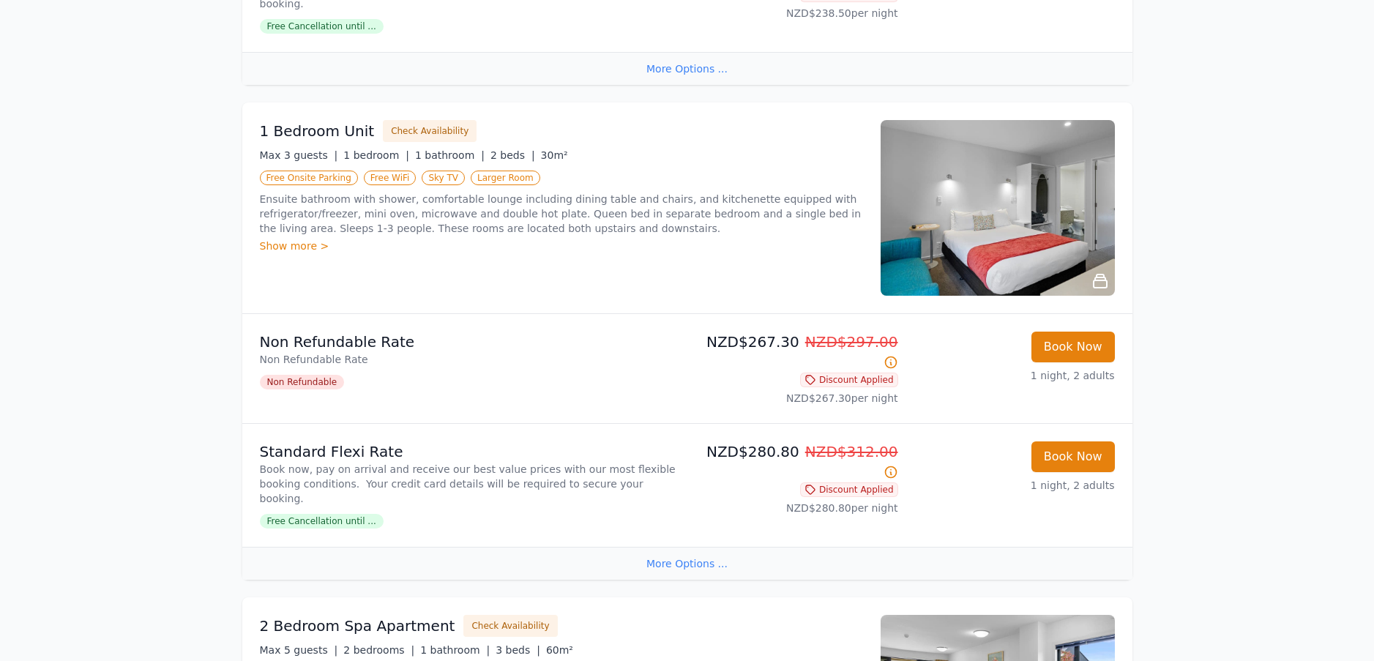  Describe the element at coordinates (512, 155) in the screenshot. I see `span: 2 beds |` at that location.